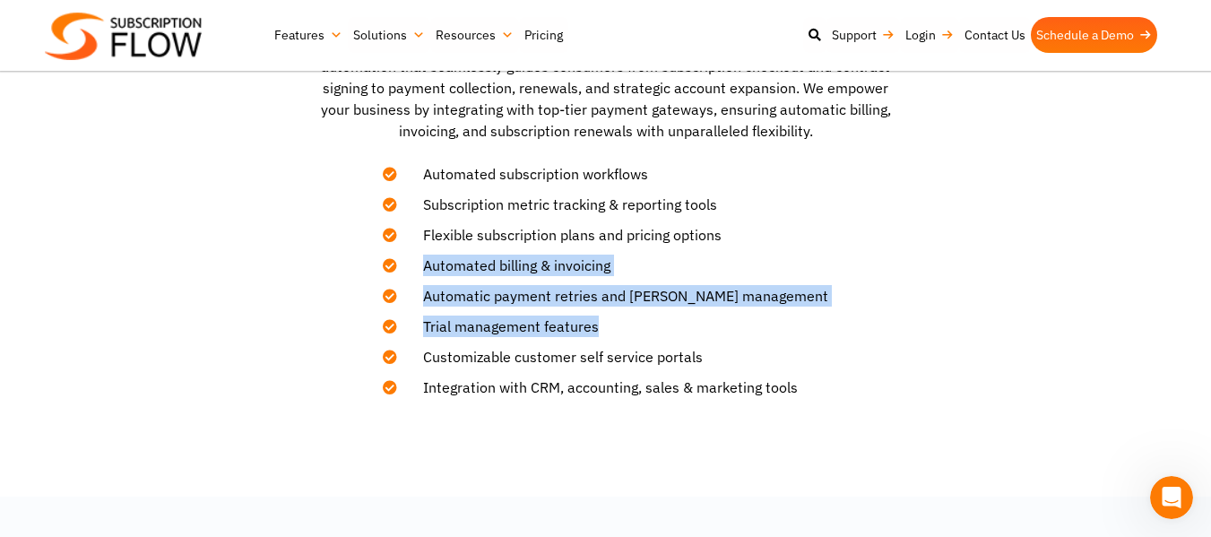  Describe the element at coordinates (551, 357) in the screenshot. I see `span: Customizable customer self service portals` at that location.